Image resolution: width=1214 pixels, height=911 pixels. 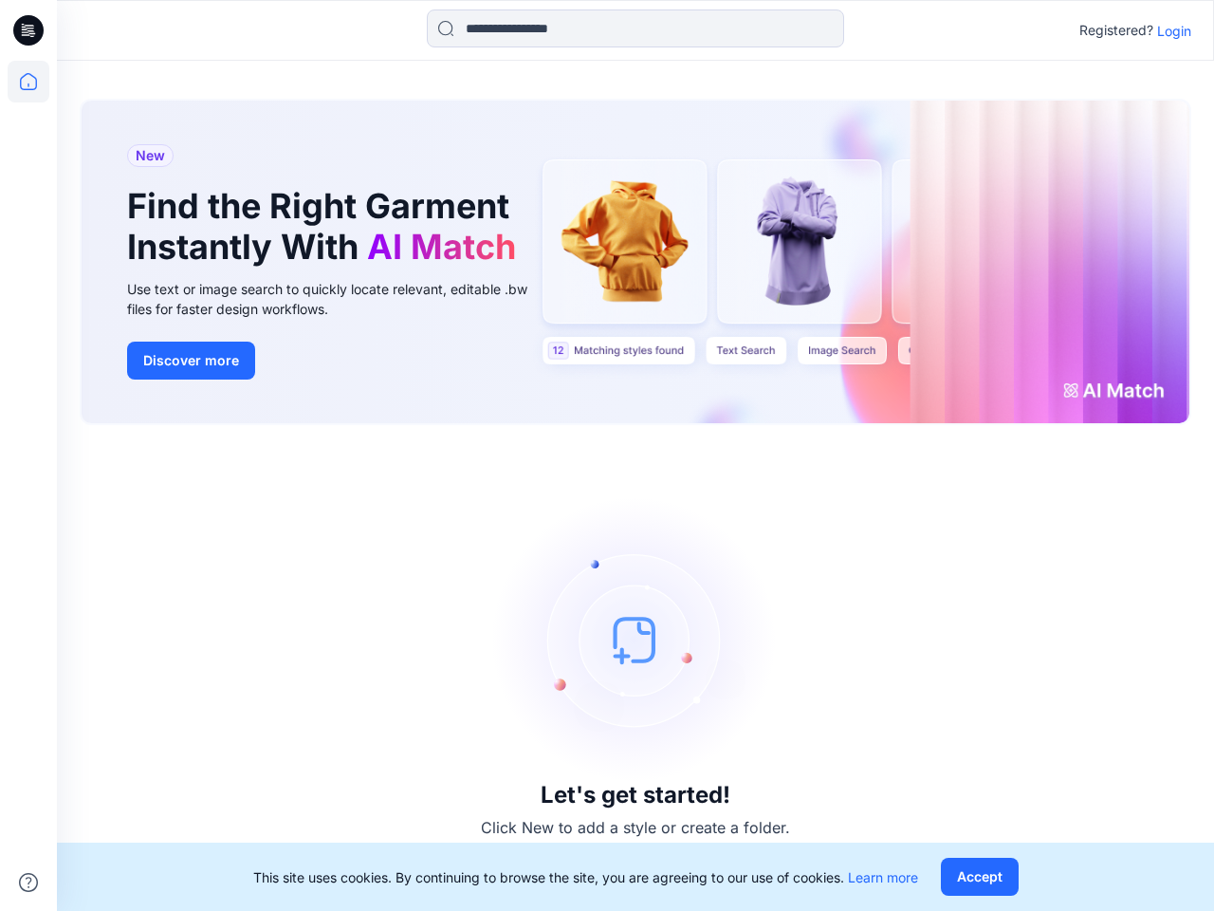 What do you see at coordinates (150, 156) in the screenshot?
I see `span: New` at bounding box center [150, 156].